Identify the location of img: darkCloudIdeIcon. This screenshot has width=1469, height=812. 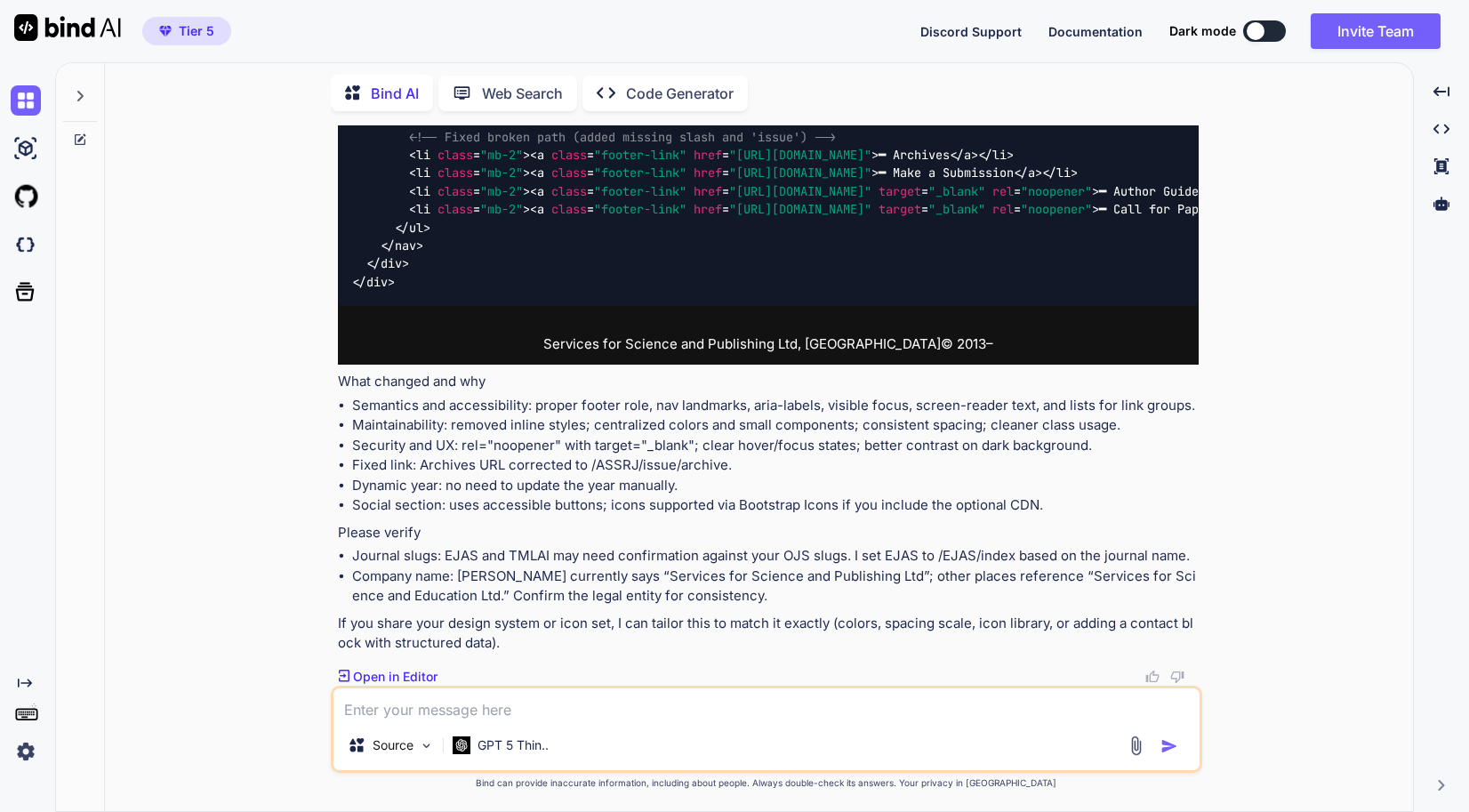
(26, 245).